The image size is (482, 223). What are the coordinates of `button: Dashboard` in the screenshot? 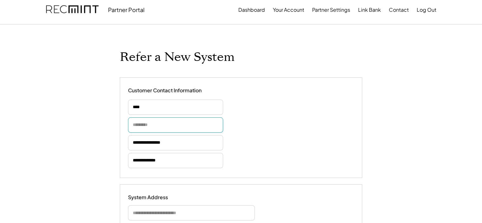 It's located at (252, 10).